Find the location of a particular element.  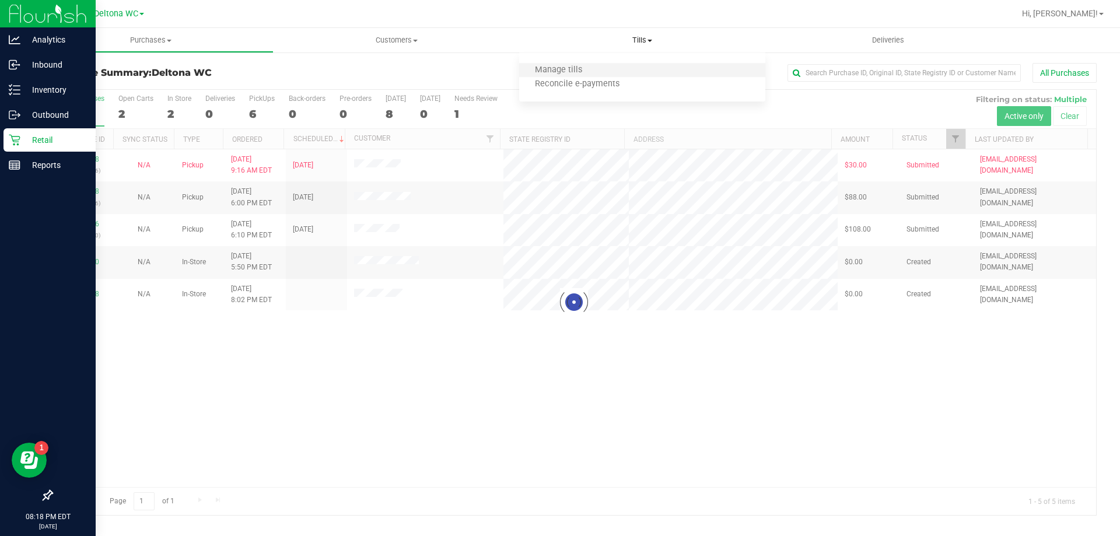

a: Customers is located at coordinates (396, 40).